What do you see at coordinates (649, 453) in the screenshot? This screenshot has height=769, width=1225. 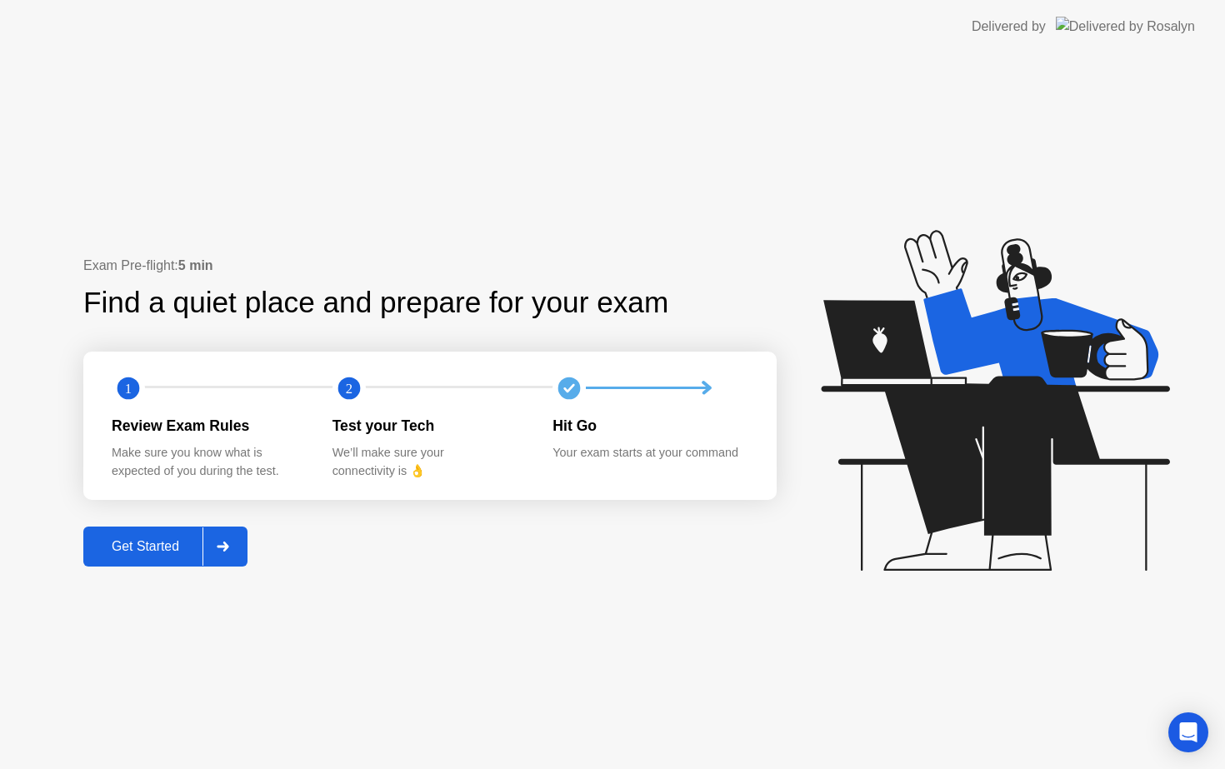 I see `div: Your exam starts at your command` at bounding box center [649, 453].